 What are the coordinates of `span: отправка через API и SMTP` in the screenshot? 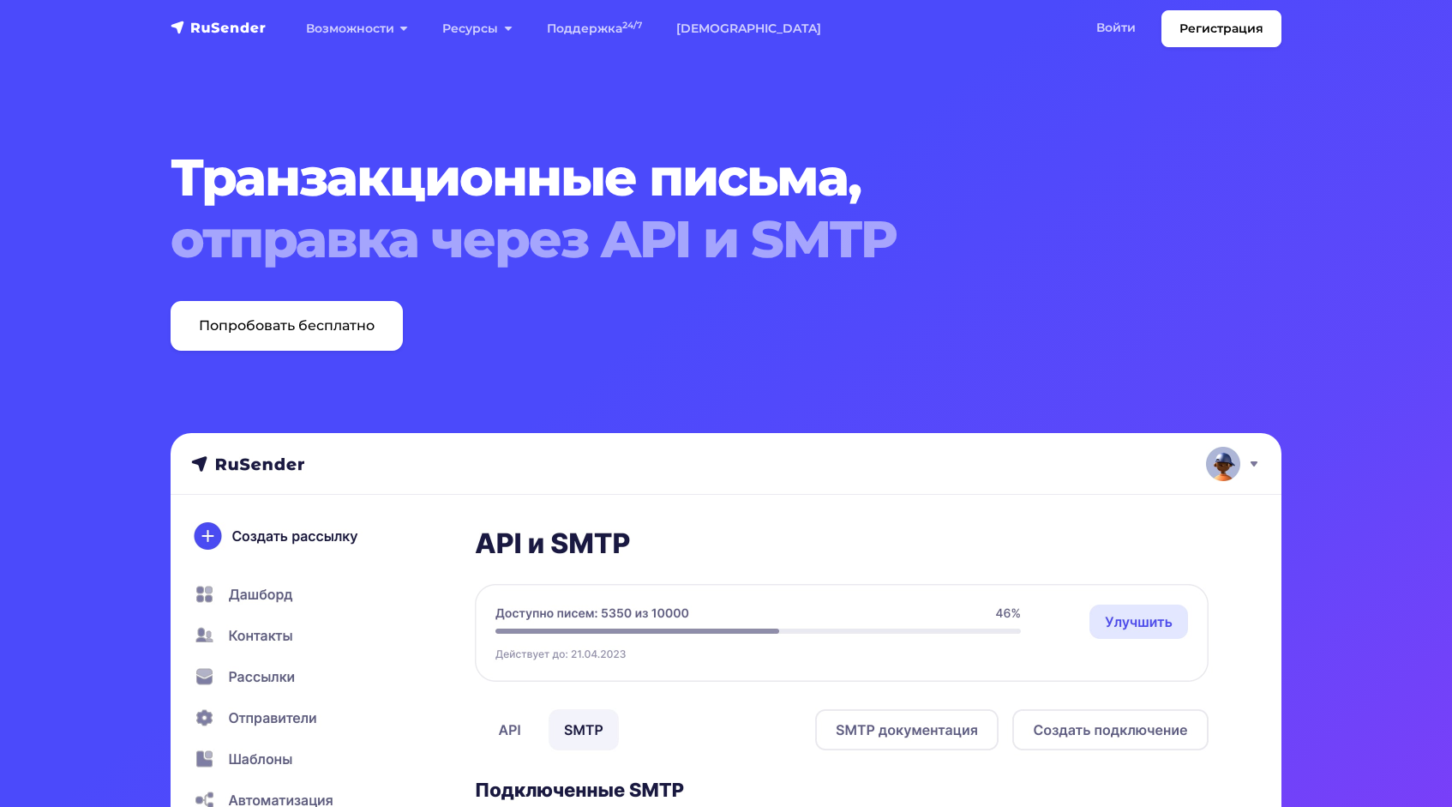 It's located at (679, 239).